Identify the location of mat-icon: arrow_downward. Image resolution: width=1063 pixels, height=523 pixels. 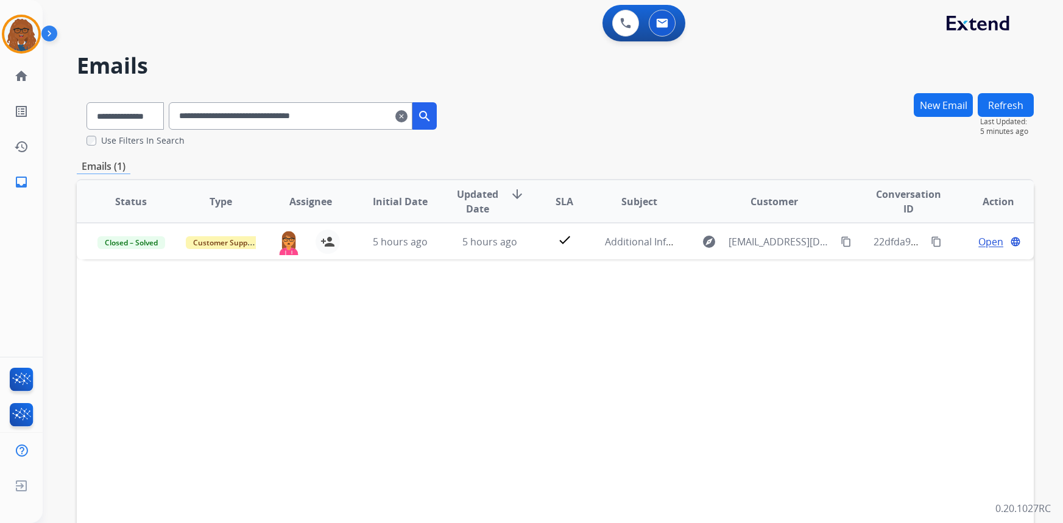
(517, 194).